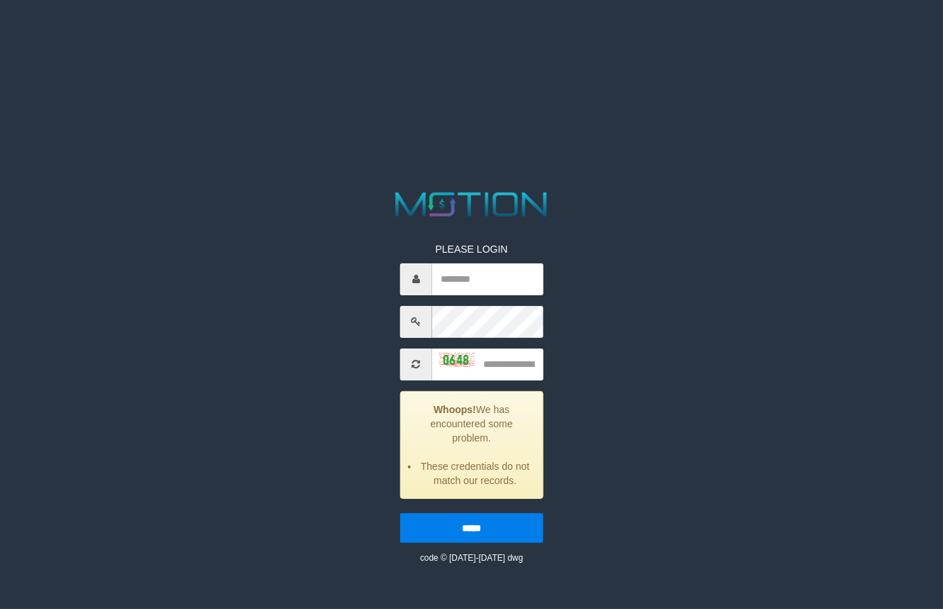  What do you see at coordinates (472, 249) in the screenshot?
I see `p: PLEASE LOGIN` at bounding box center [472, 249].